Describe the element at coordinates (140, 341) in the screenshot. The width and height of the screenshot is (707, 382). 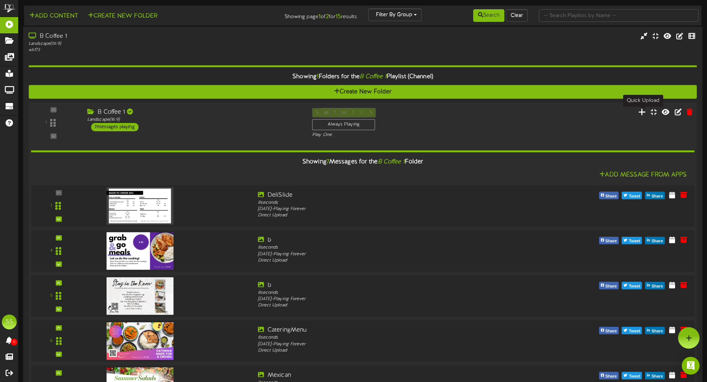
I see `img: 74e2533d-2512-4fea-8975-398f7c3e2082.jpg` at that location.